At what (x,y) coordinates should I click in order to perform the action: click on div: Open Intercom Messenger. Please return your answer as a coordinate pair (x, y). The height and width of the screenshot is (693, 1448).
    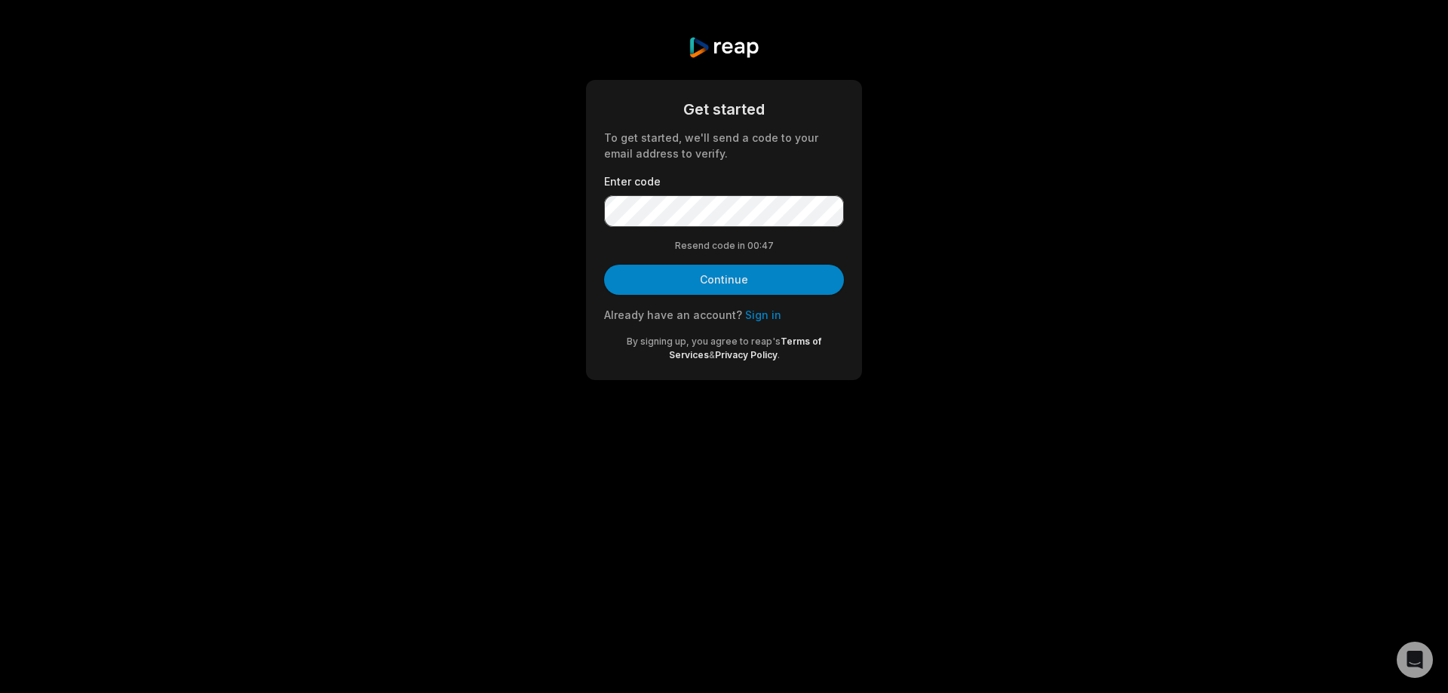
    Looking at the image, I should click on (1414, 660).